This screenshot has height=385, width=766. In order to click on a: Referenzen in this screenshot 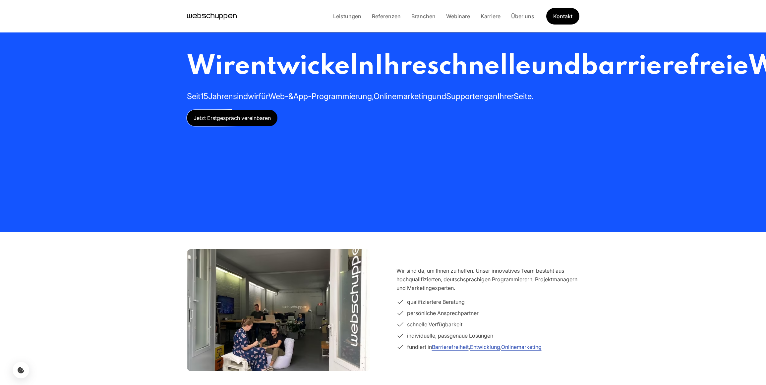, I will do `click(386, 16)`.